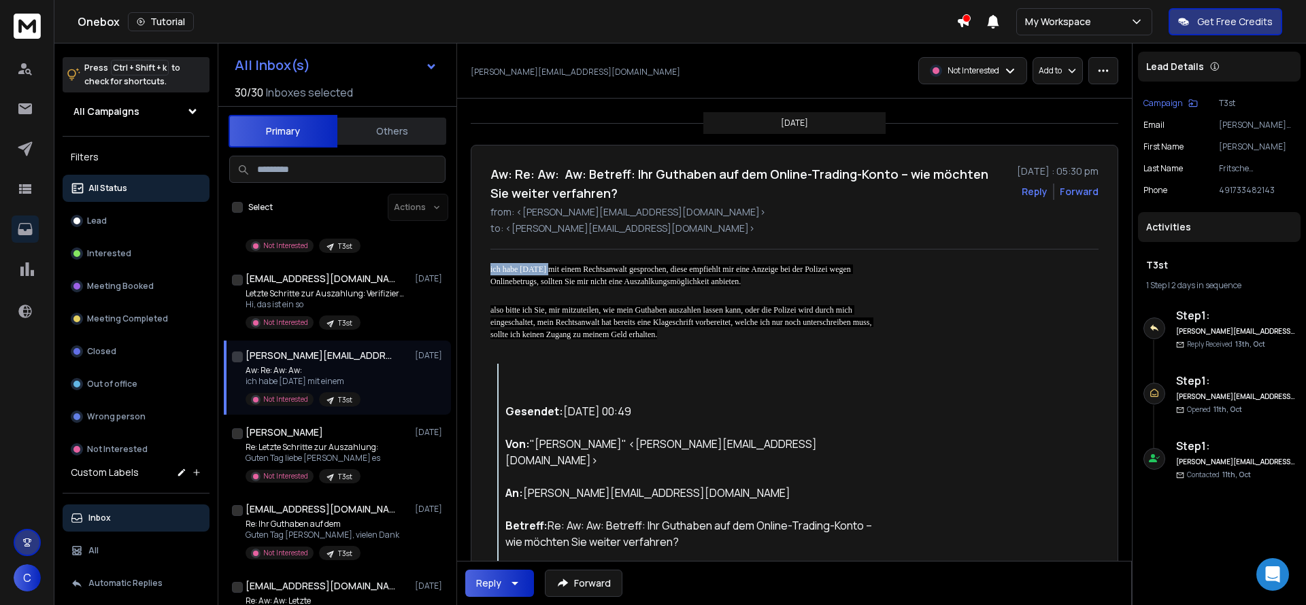 The width and height of the screenshot is (1306, 605). What do you see at coordinates (125, 583) in the screenshot?
I see `p: Automatic Replies` at bounding box center [125, 583].